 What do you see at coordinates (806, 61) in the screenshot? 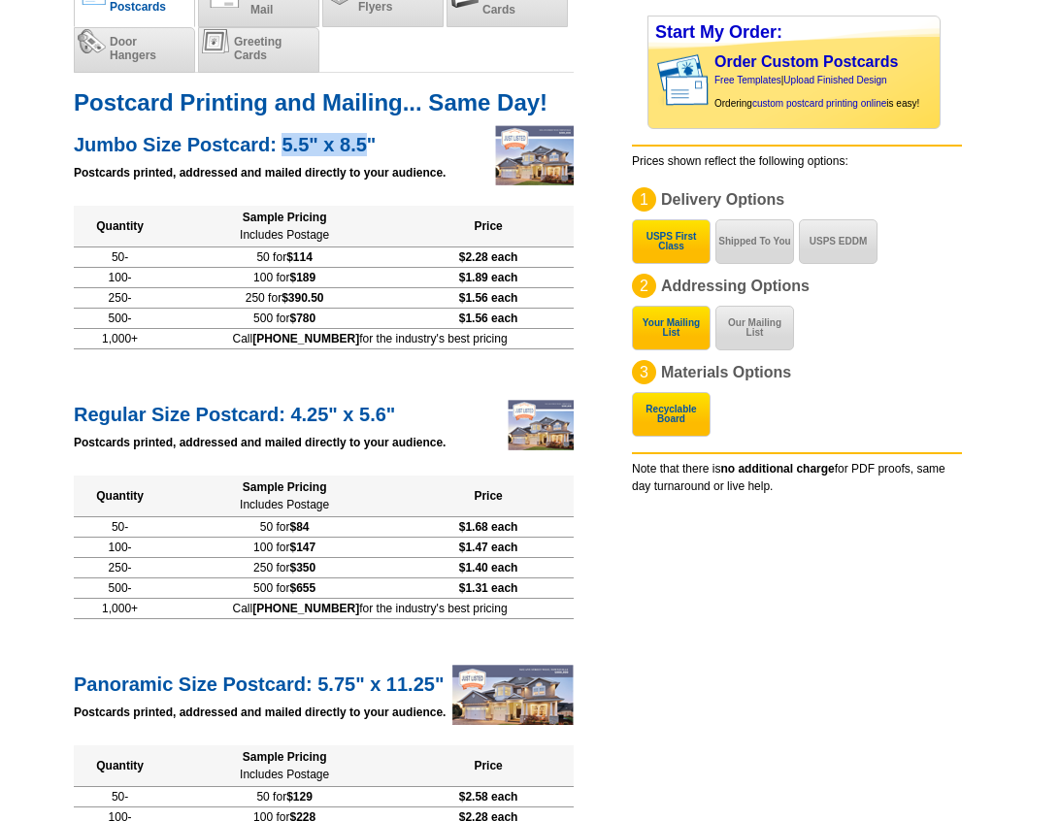
I see `a: Order Custom Postcards` at bounding box center [806, 61].